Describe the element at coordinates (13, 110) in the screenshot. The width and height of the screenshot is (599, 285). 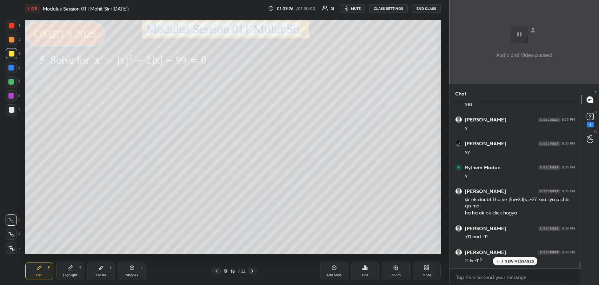
I see `div: 7` at that location.